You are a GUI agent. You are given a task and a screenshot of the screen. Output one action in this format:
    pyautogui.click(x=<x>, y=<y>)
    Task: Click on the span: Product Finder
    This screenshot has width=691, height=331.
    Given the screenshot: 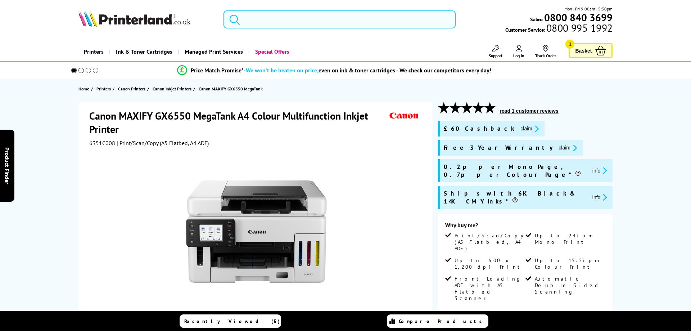 What is the action you would take?
    pyautogui.click(x=7, y=165)
    